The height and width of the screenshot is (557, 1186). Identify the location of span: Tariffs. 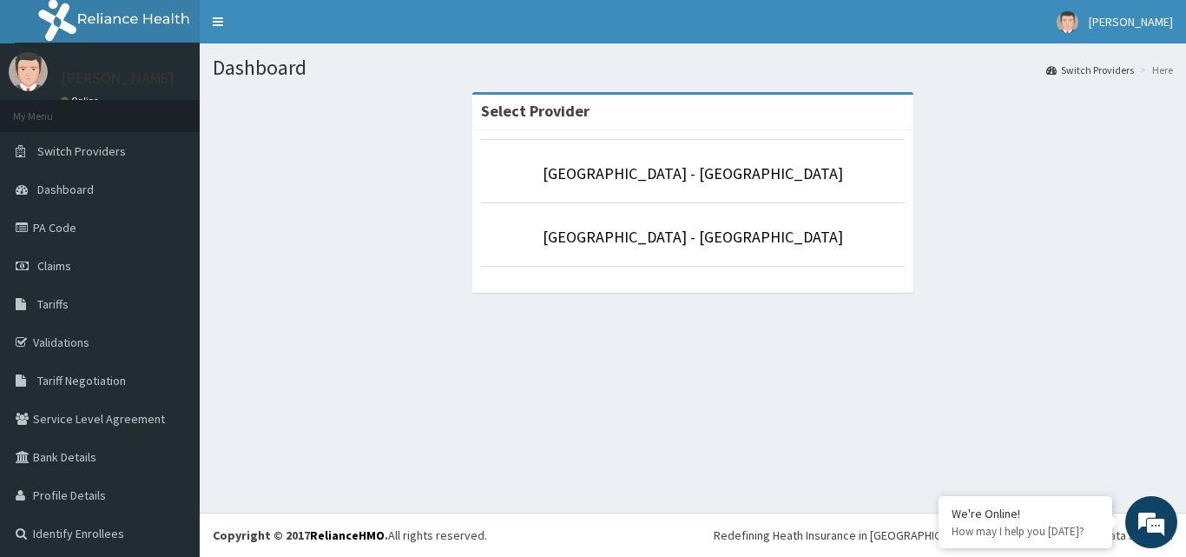
(53, 304).